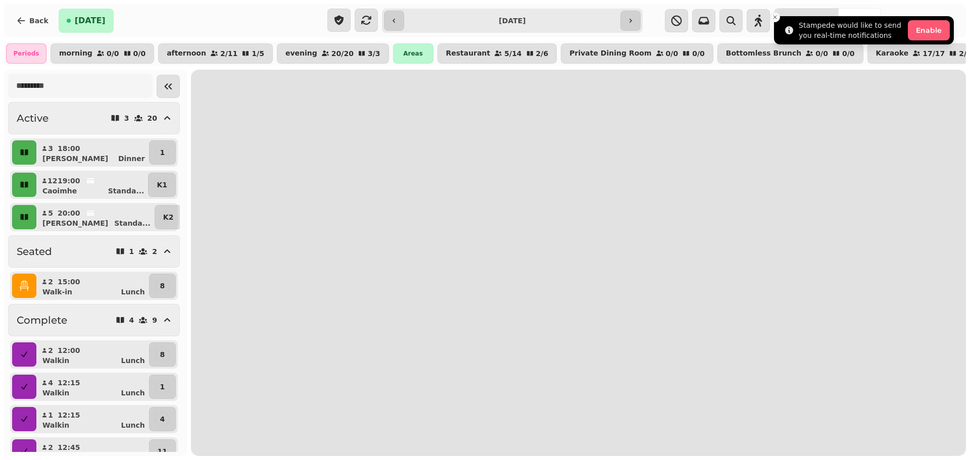 This screenshot has height=460, width=970. Describe the element at coordinates (92, 354) in the screenshot. I see `button: 212:00WalkinLunch` at that location.